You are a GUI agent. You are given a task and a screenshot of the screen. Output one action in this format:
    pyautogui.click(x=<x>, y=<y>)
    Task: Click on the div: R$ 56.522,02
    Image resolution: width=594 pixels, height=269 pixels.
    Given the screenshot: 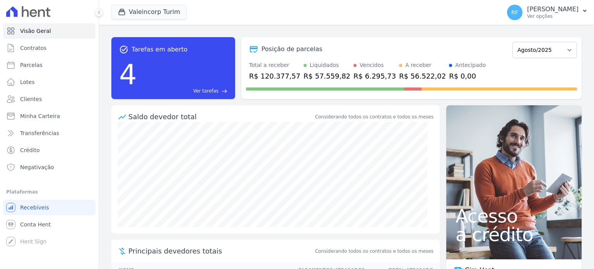 What is the action you would take?
    pyautogui.click(x=423, y=76)
    